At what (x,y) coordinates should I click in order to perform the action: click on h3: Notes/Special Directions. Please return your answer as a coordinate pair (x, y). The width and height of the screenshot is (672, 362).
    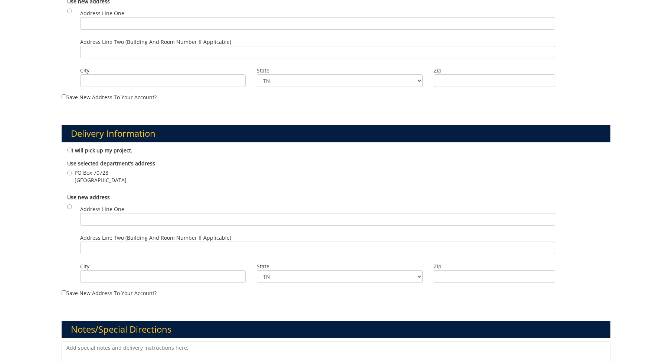
    Looking at the image, I should click on (336, 329).